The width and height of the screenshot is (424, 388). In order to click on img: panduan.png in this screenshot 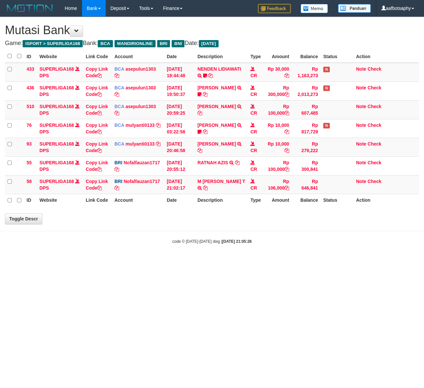, I will do `click(354, 8)`.